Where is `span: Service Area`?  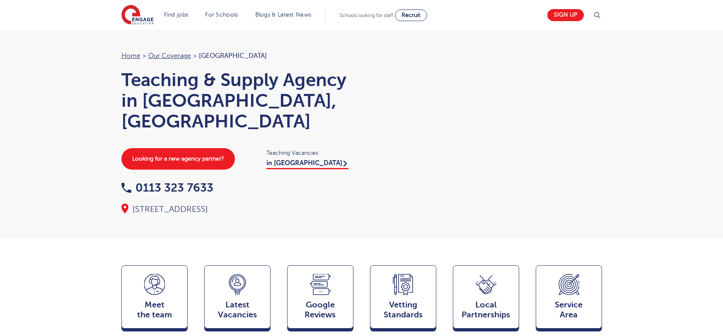
span: Service Area is located at coordinates (569, 310).